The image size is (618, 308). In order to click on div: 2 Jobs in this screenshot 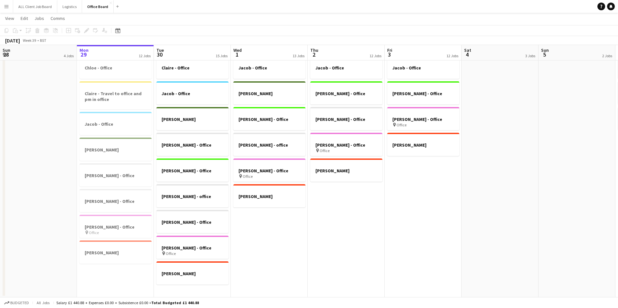, I will do `click(607, 56)`.